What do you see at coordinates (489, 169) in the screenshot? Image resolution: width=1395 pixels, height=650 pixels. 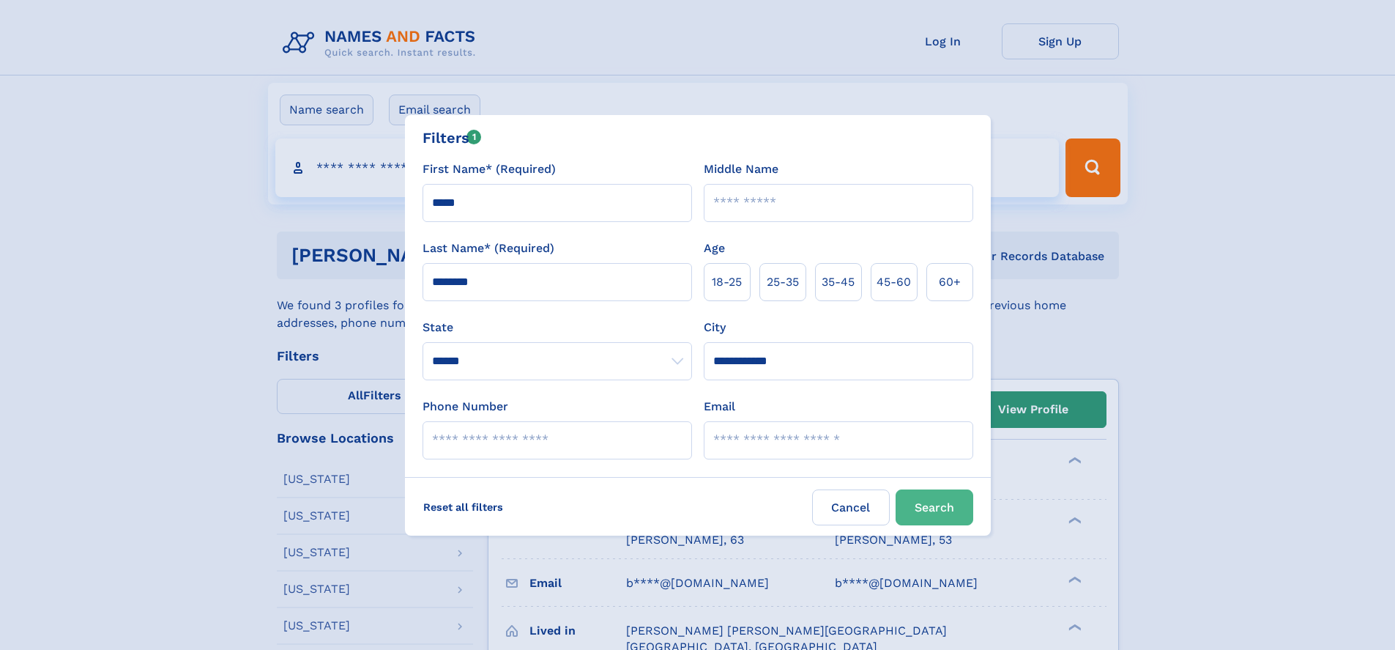 I see `label: First Name* (Required)` at bounding box center [489, 169].